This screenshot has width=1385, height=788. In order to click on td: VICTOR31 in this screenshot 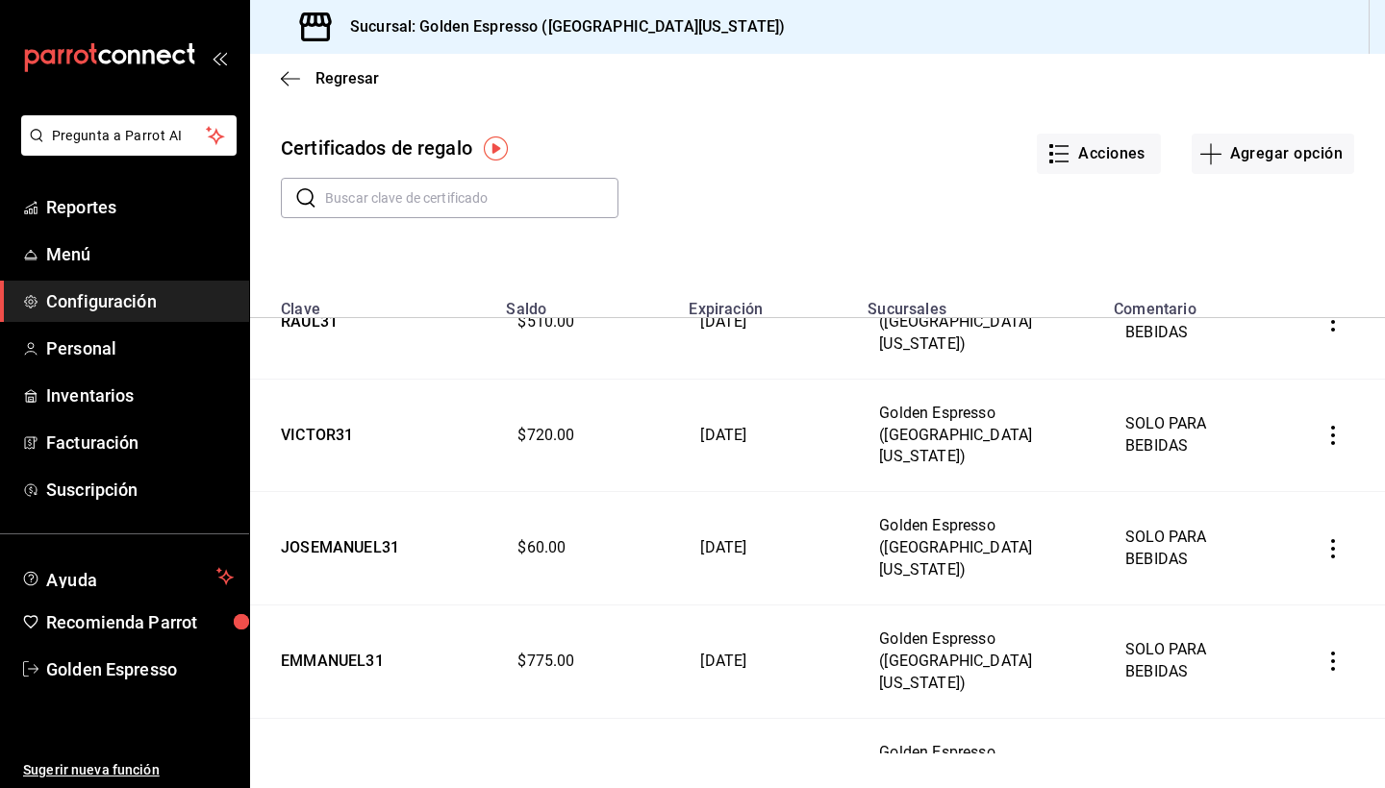, I will do `click(372, 436)`.